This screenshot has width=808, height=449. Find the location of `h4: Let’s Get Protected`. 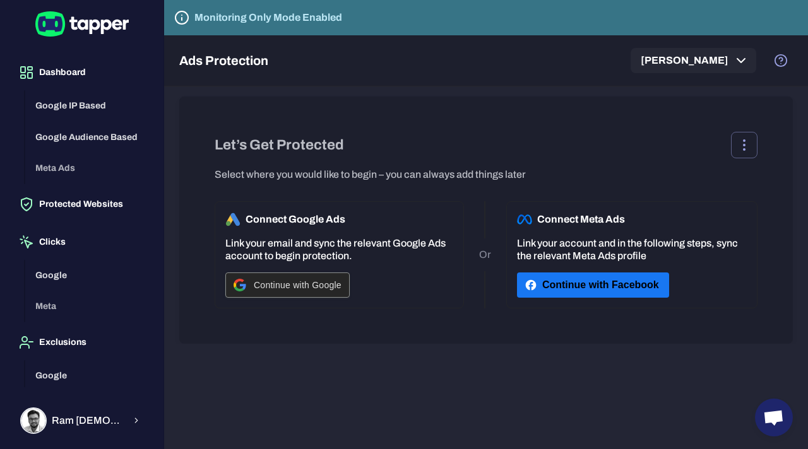

h4: Let’s Get Protected is located at coordinates (279, 145).